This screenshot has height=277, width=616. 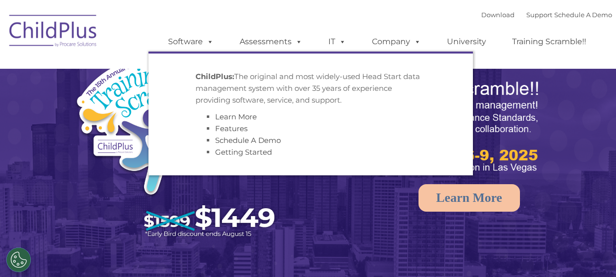 I want to click on a: IT, so click(x=337, y=42).